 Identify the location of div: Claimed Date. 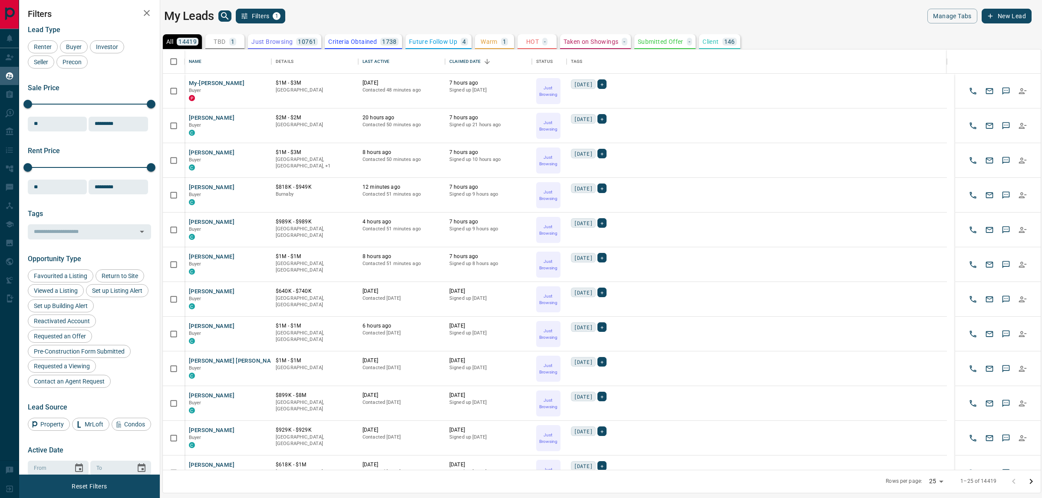
(465, 62).